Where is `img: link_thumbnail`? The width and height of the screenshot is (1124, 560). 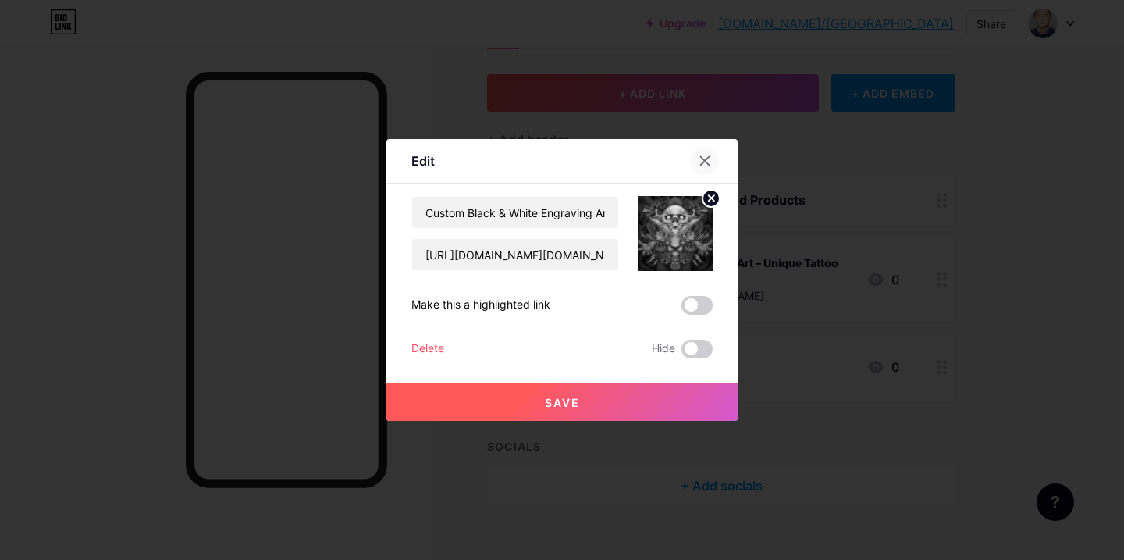 img: link_thumbnail is located at coordinates (675, 233).